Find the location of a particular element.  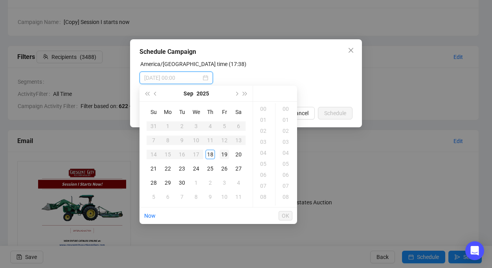

button: Next month (PageDown) is located at coordinates (236, 94).